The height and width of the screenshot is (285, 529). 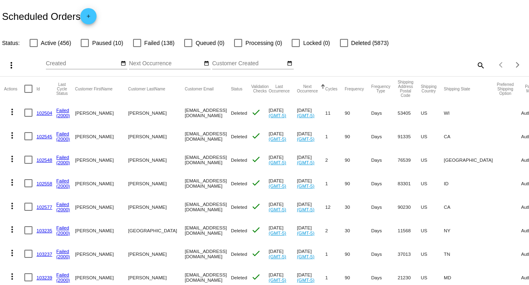 I want to click on button: Change sorting for Status, so click(x=237, y=89).